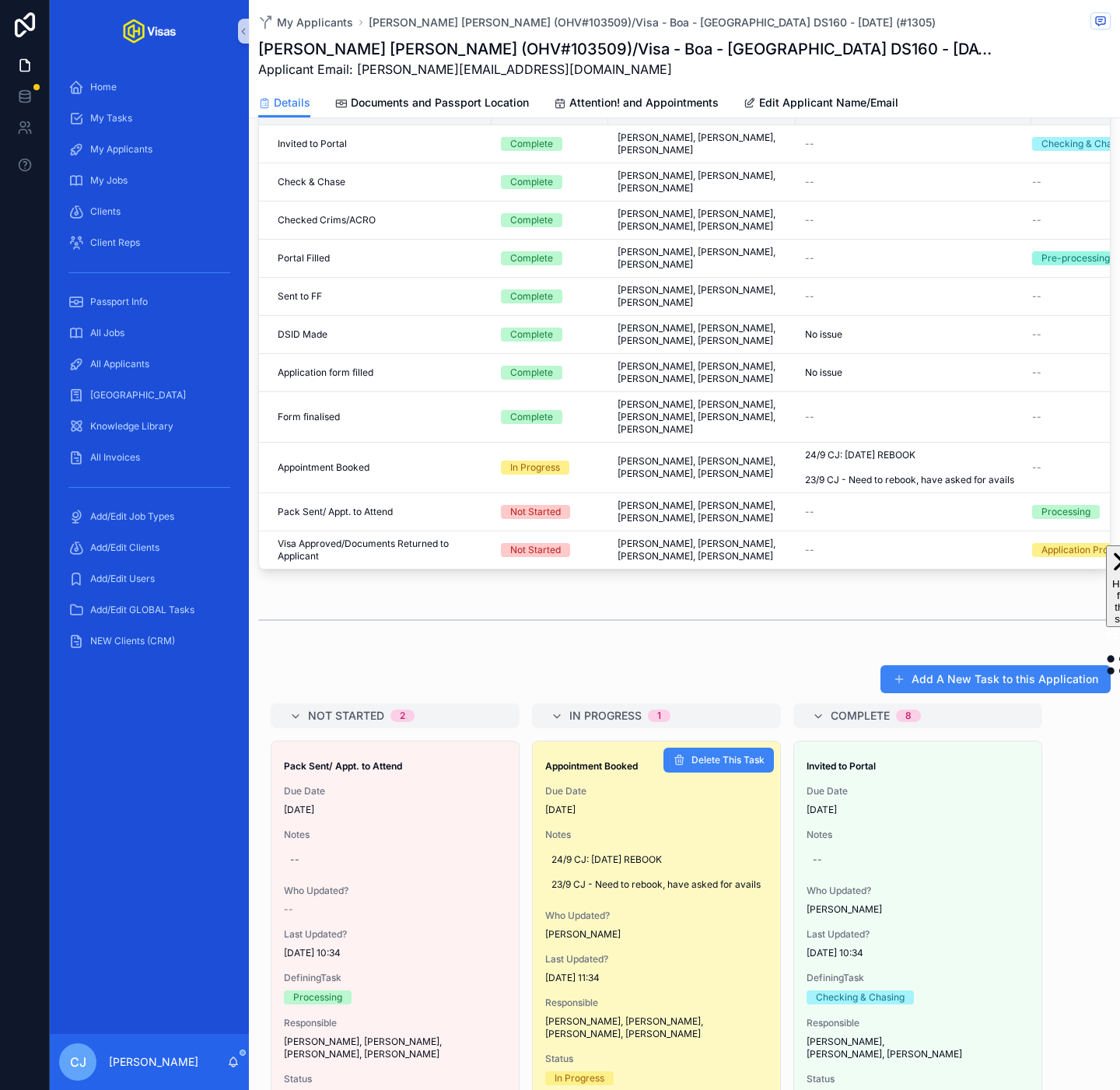 The image size is (1120, 1090). Describe the element at coordinates (107, 333) in the screenshot. I see `span: All Jobs` at that location.